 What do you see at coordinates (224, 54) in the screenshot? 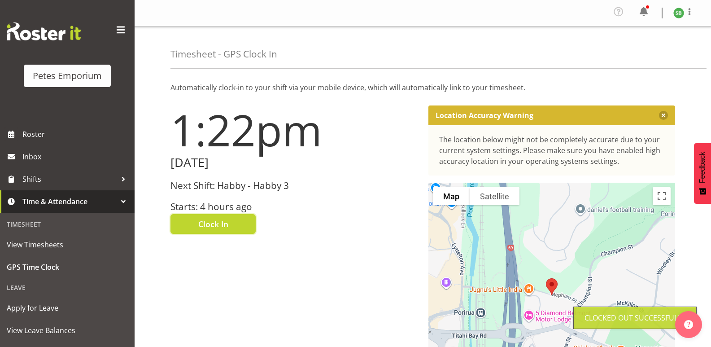
I see `h4: Timesheet - GPS Clock In` at bounding box center [224, 54].